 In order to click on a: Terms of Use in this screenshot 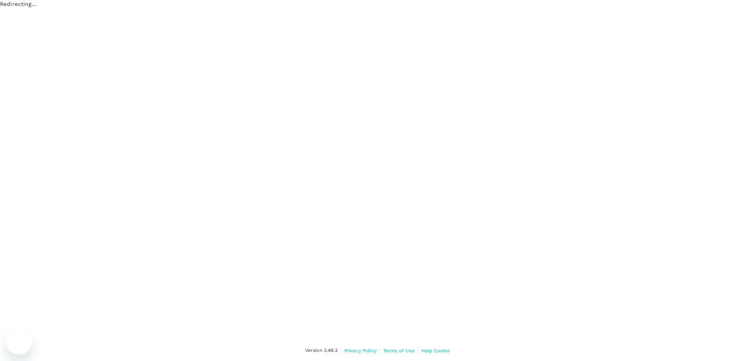, I will do `click(399, 351)`.